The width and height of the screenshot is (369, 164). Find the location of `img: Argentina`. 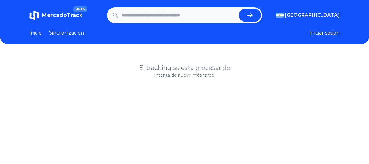

img: Argentina is located at coordinates (280, 15).